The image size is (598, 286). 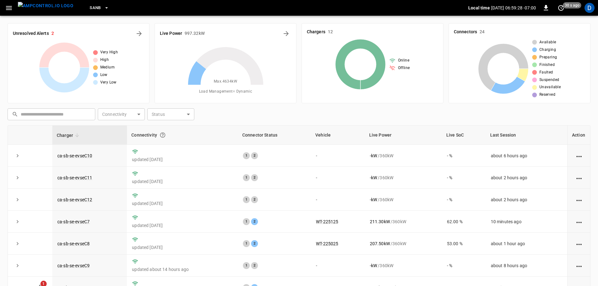 What do you see at coordinates (572, 5) in the screenshot?
I see `span: 30 s ago` at bounding box center [572, 5].